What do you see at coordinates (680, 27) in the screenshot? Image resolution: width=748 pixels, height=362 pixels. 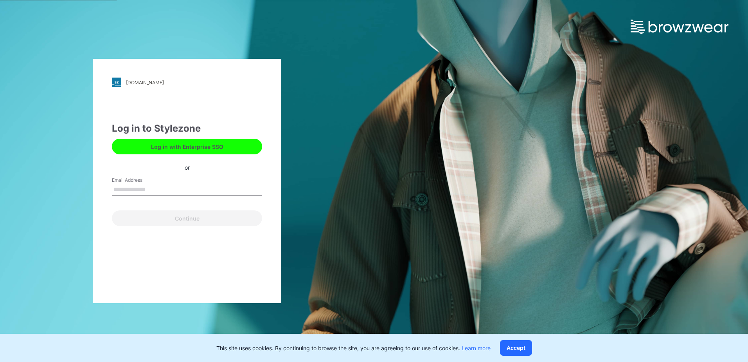 I see `img: browzwear-logo.e42bd6dac1945053ebaf764b6aa21510.svg` at bounding box center [680, 27].